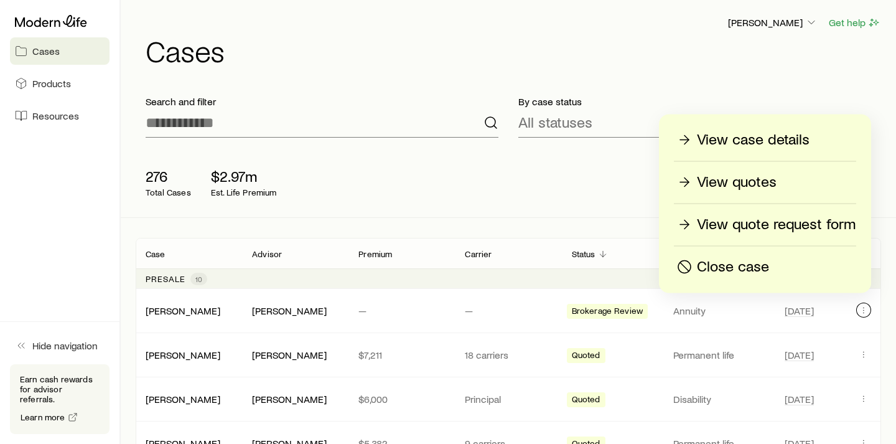 This screenshot has height=444, width=896. I want to click on p: Disability, so click(721, 399).